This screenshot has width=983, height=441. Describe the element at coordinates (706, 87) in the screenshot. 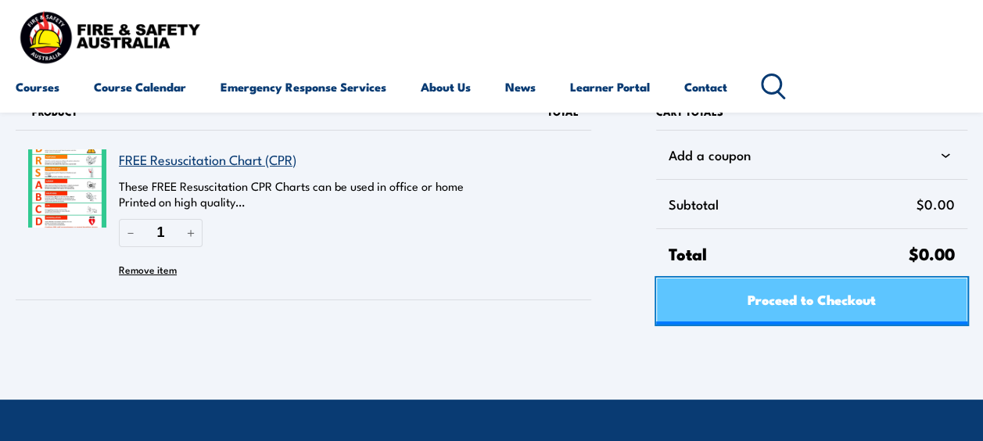

I see `a: Contact` at that location.